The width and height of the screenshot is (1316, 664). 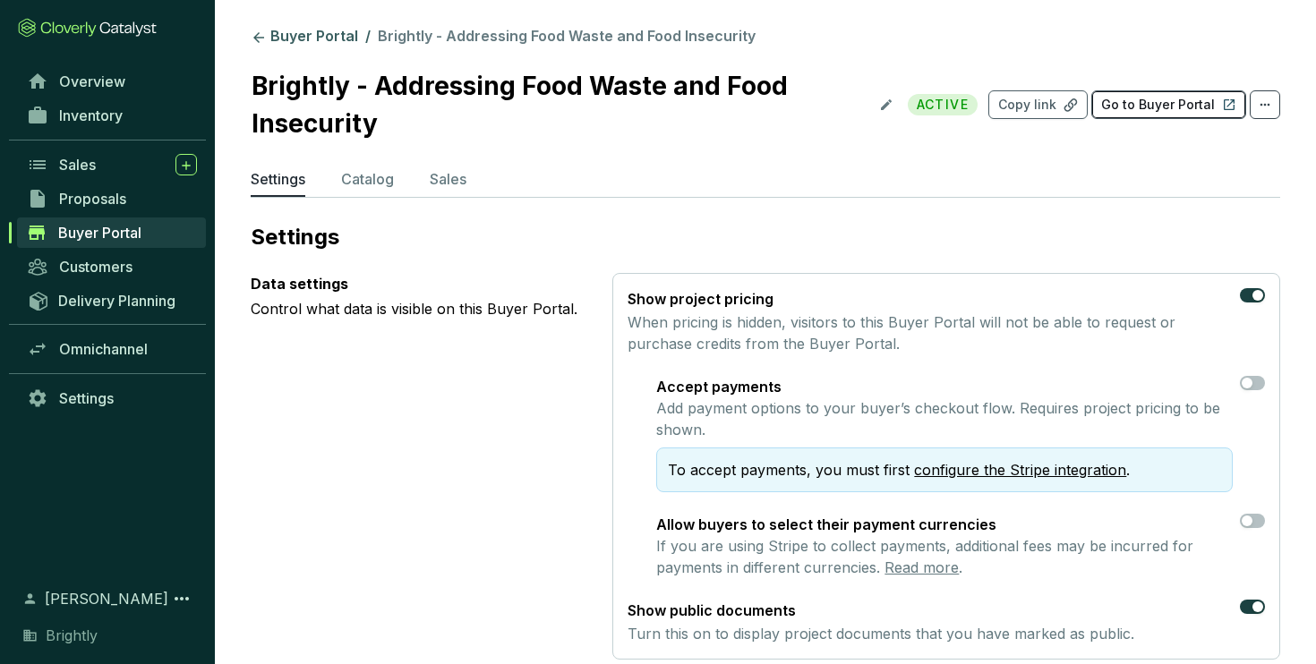 What do you see at coordinates (930, 333) in the screenshot?
I see `p: When pricing is hidden, visitors to this Buyer Portal will not be able to request or purchase cre...` at bounding box center [930, 333].